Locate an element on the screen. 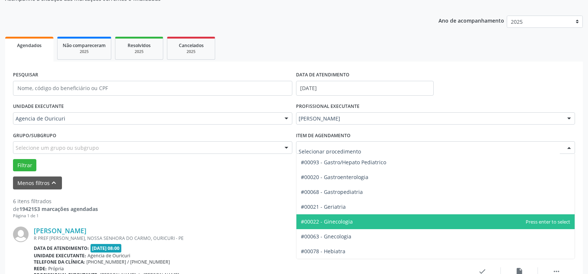  span: #00020 - Gastroenterologia is located at coordinates (335, 177).